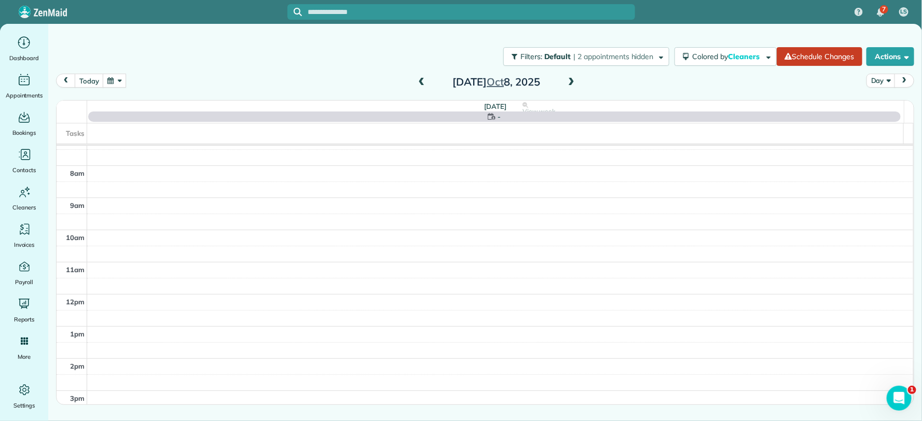 The height and width of the screenshot is (421, 922). I want to click on a: Settings, so click(24, 396).